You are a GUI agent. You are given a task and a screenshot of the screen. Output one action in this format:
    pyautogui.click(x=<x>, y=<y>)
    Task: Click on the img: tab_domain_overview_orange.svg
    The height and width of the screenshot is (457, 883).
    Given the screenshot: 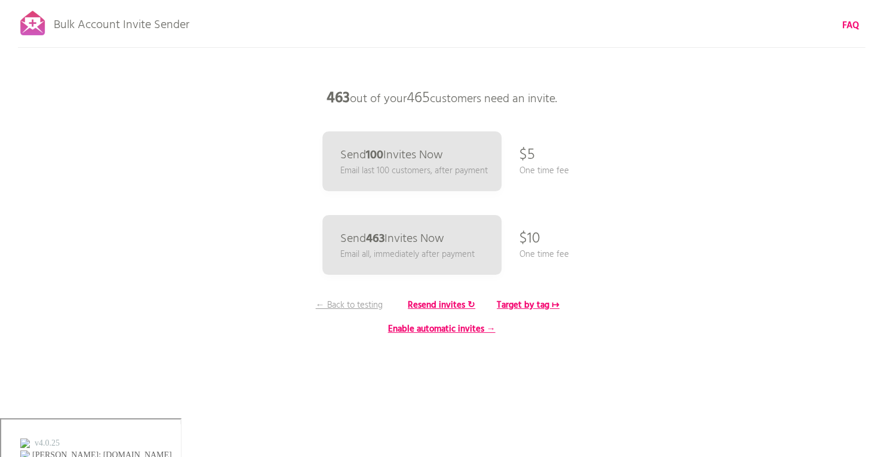 What is the action you would take?
    pyautogui.click(x=54, y=74)
    